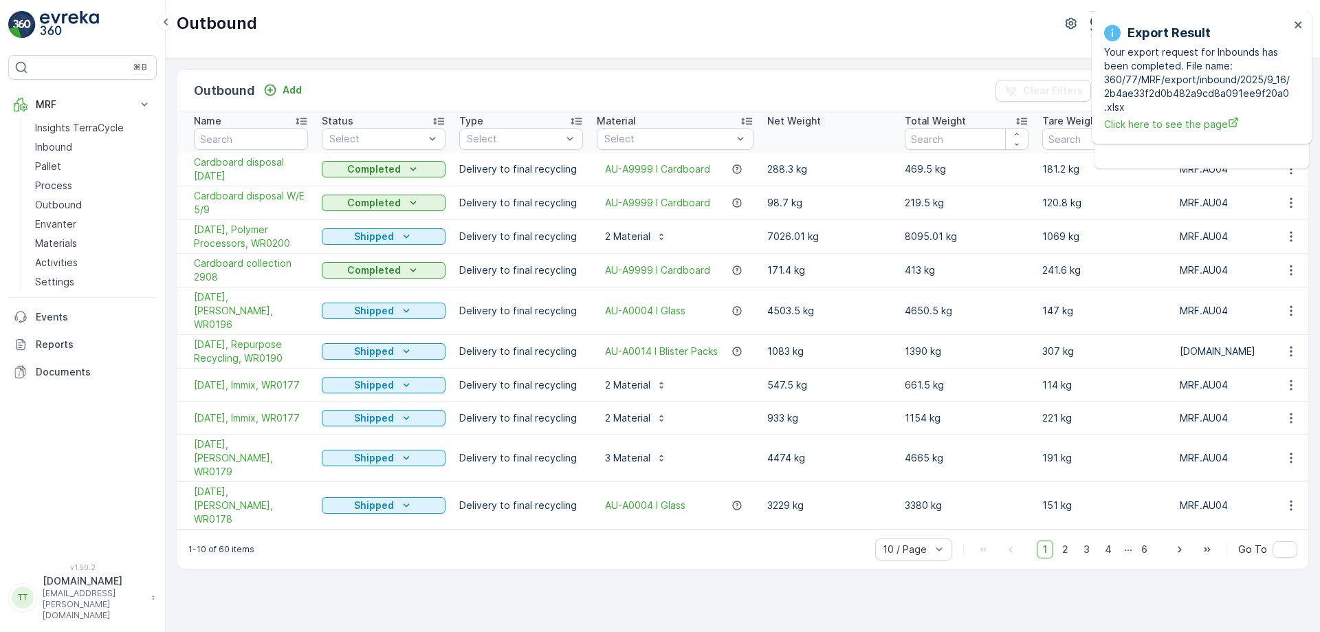  I want to click on a: Pallet, so click(93, 166).